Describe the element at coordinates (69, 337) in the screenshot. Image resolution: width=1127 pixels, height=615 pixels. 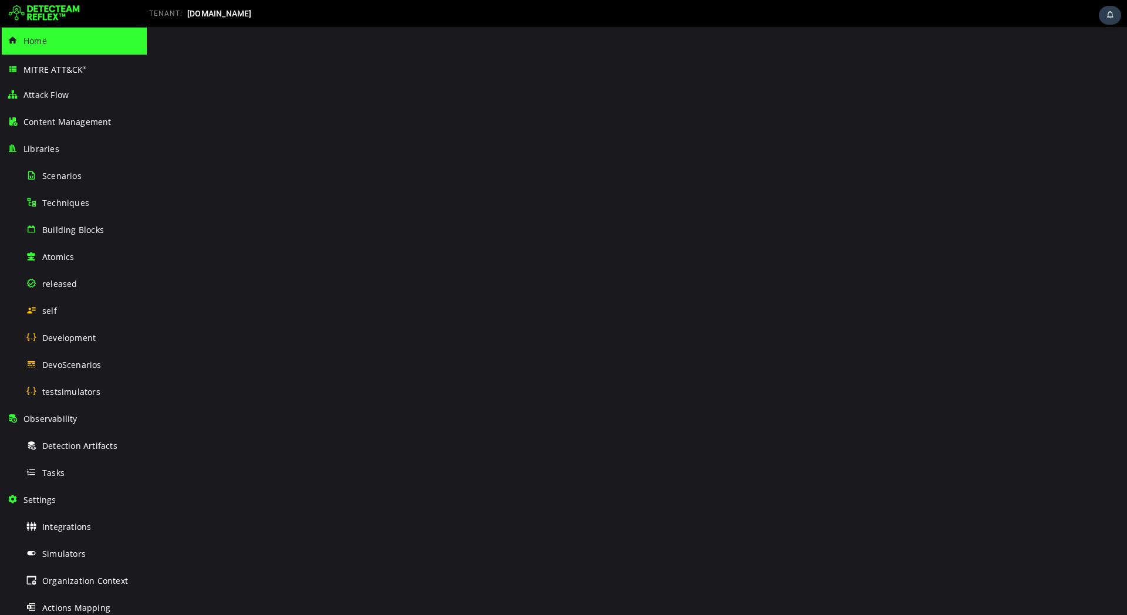
I see `span: Development` at that location.